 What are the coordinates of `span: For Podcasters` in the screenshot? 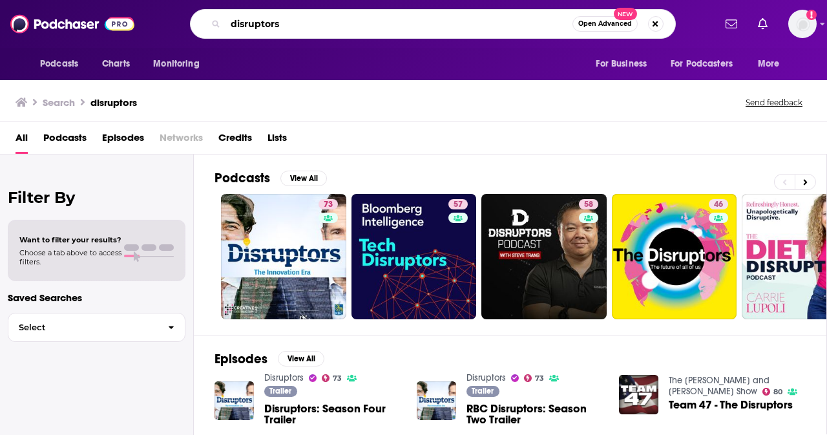 It's located at (702, 64).